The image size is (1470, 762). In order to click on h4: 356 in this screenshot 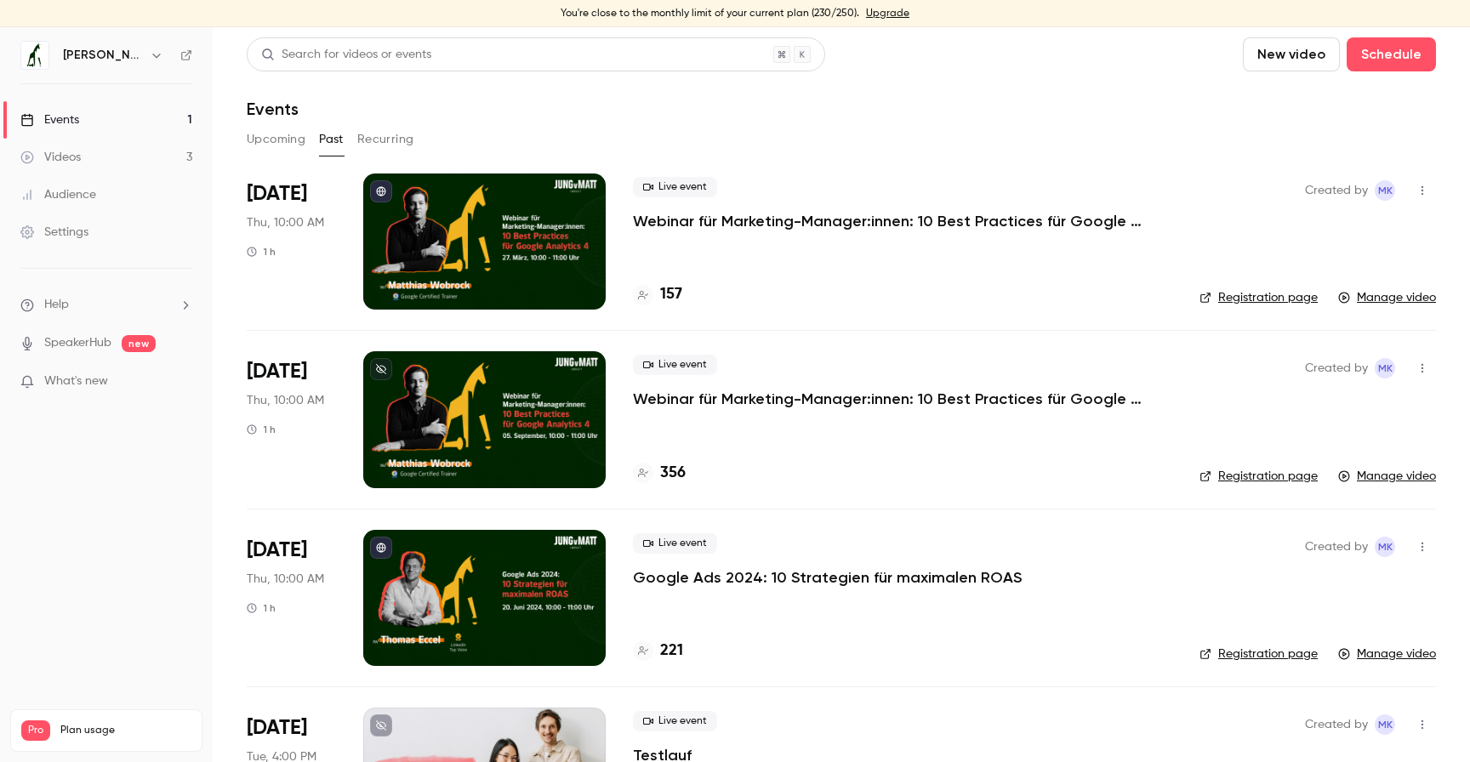, I will do `click(673, 473)`.